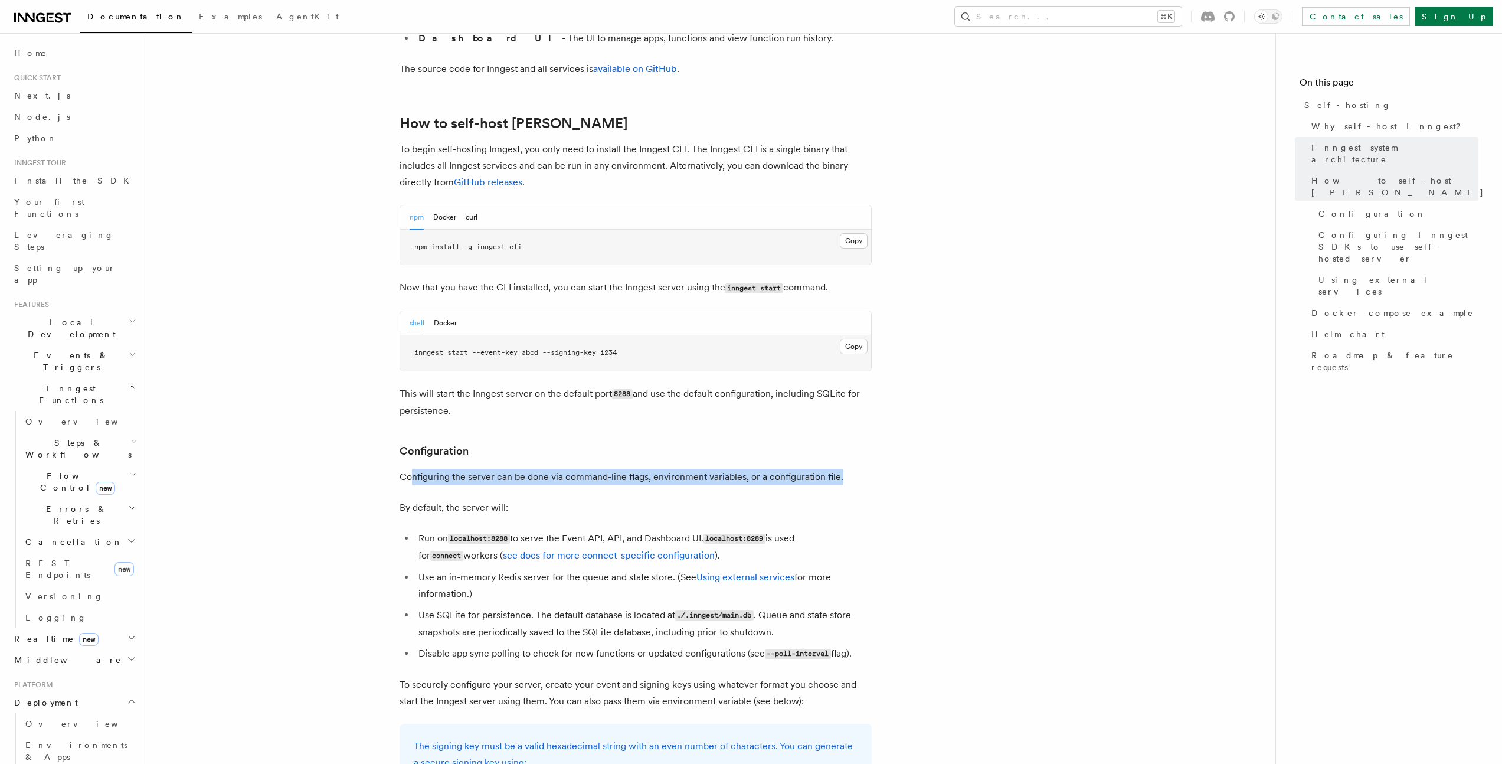 This screenshot has height=764, width=1502. What do you see at coordinates (488, 182) in the screenshot?
I see `a: GitHub releases` at bounding box center [488, 182].